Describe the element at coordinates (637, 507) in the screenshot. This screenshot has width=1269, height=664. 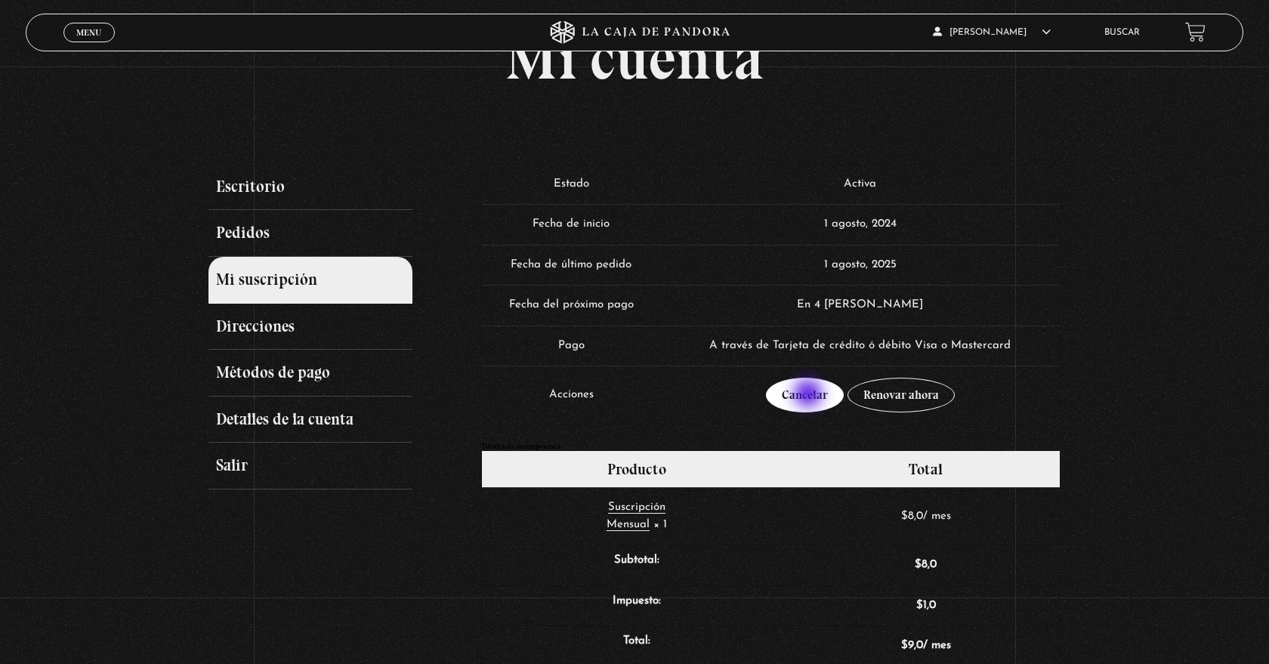
I see `span: Suscripción` at that location.